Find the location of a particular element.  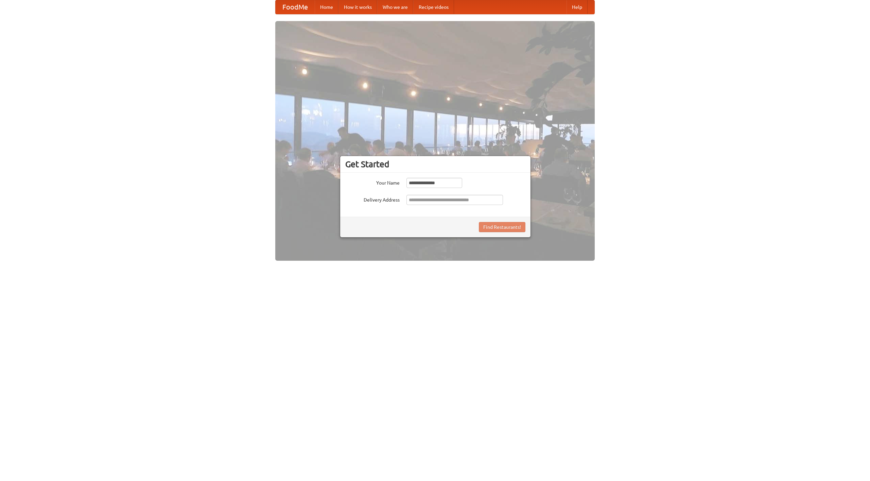

a: How it works is located at coordinates (358, 7).